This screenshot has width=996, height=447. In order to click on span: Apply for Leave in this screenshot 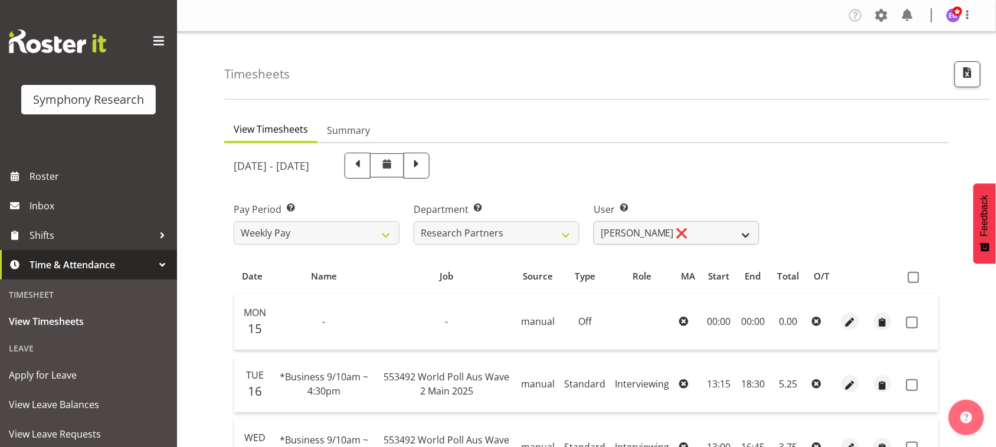, I will do `click(88, 375)`.